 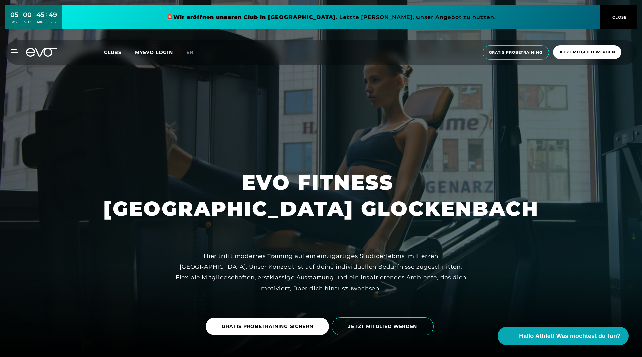 I want to click on a: Gratis Probetraining, so click(x=515, y=52).